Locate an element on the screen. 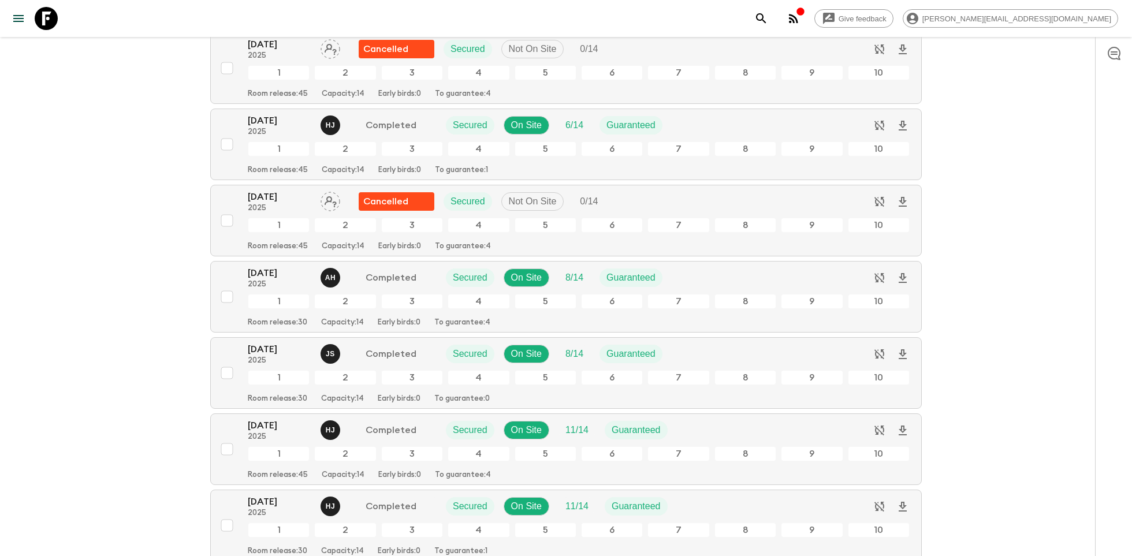 The width and height of the screenshot is (1132, 556). p: Completed is located at coordinates (391, 506).